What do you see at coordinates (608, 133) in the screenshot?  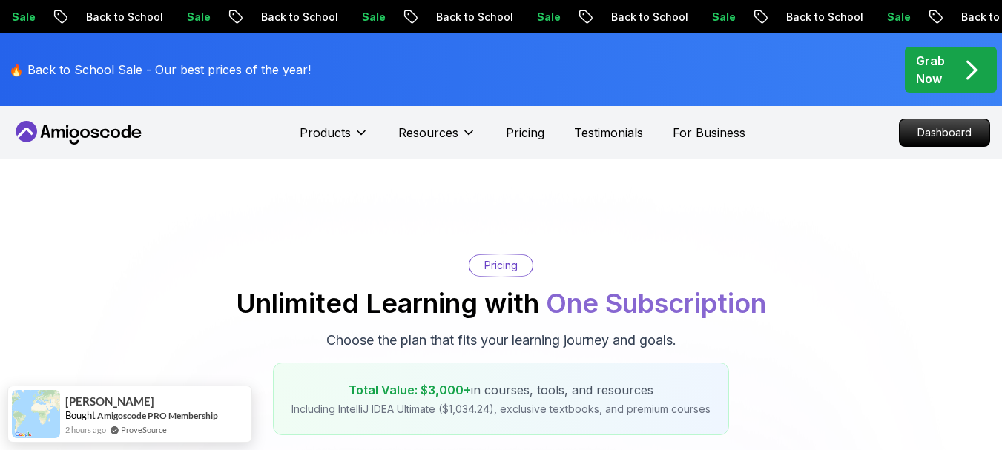 I see `a: Testimonials` at bounding box center [608, 133].